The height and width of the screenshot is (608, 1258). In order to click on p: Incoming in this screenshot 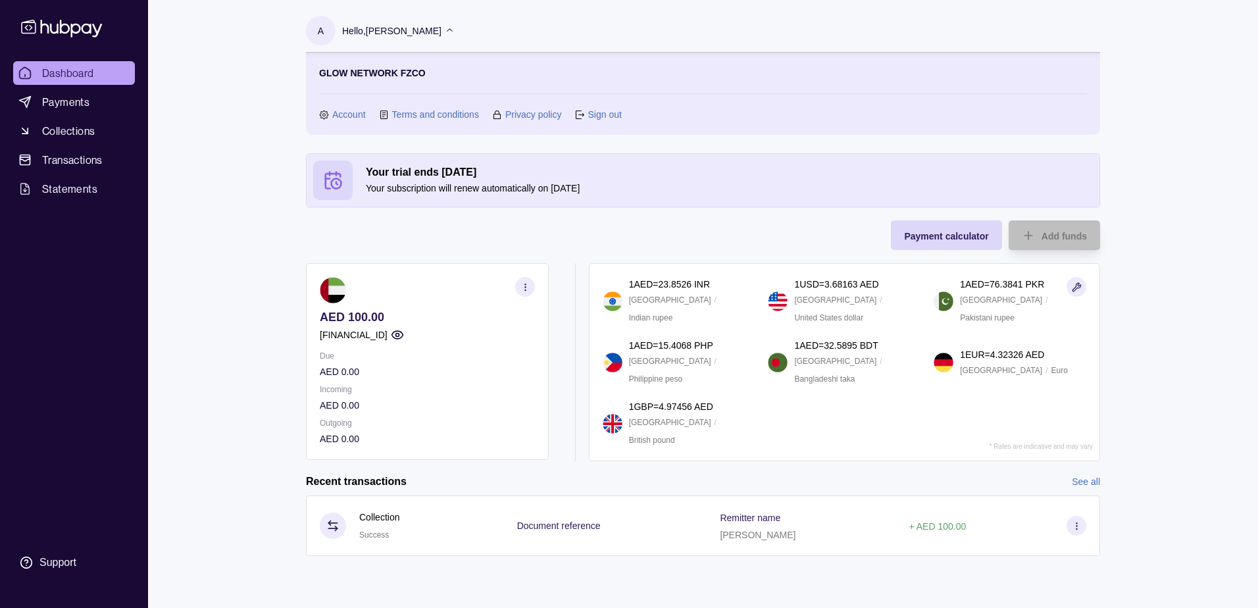, I will do `click(427, 389)`.